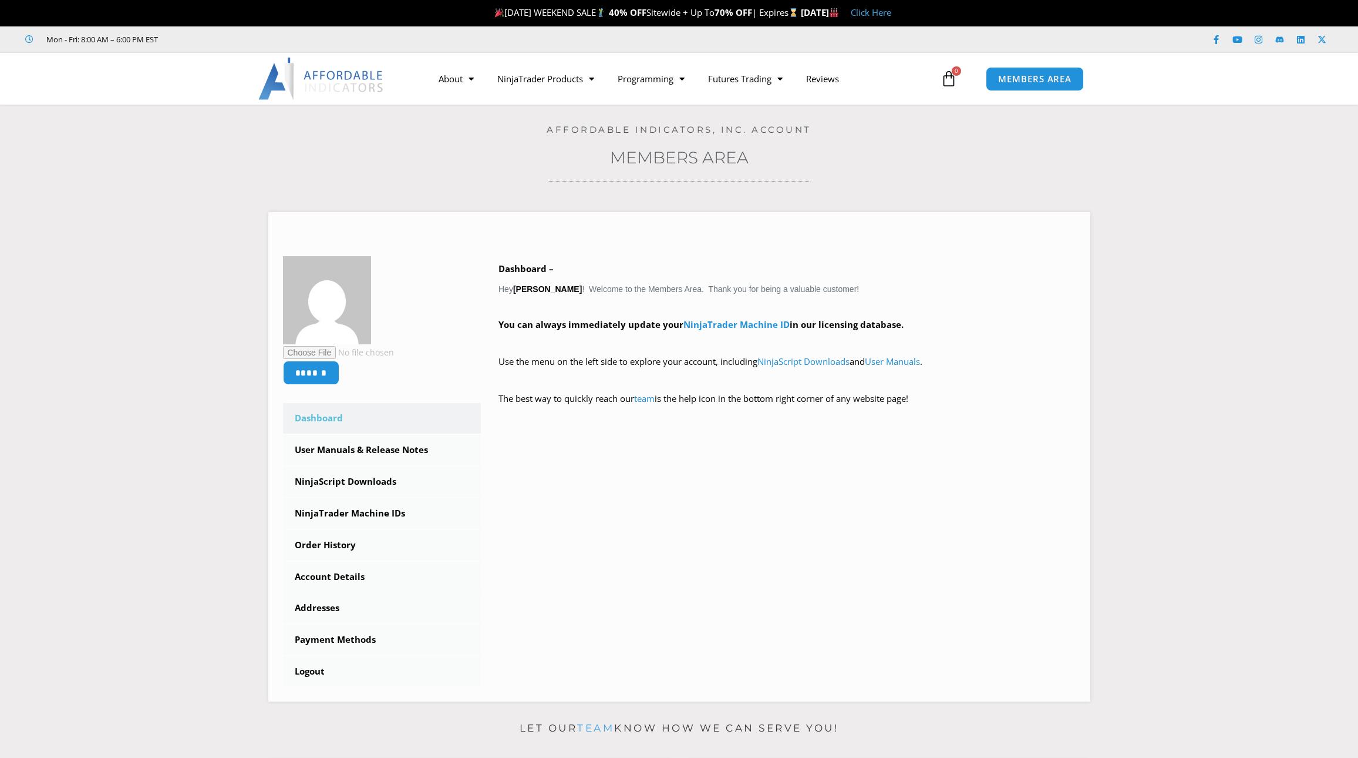  Describe the element at coordinates (1035, 79) in the screenshot. I see `a: MEMBERS AREA` at that location.